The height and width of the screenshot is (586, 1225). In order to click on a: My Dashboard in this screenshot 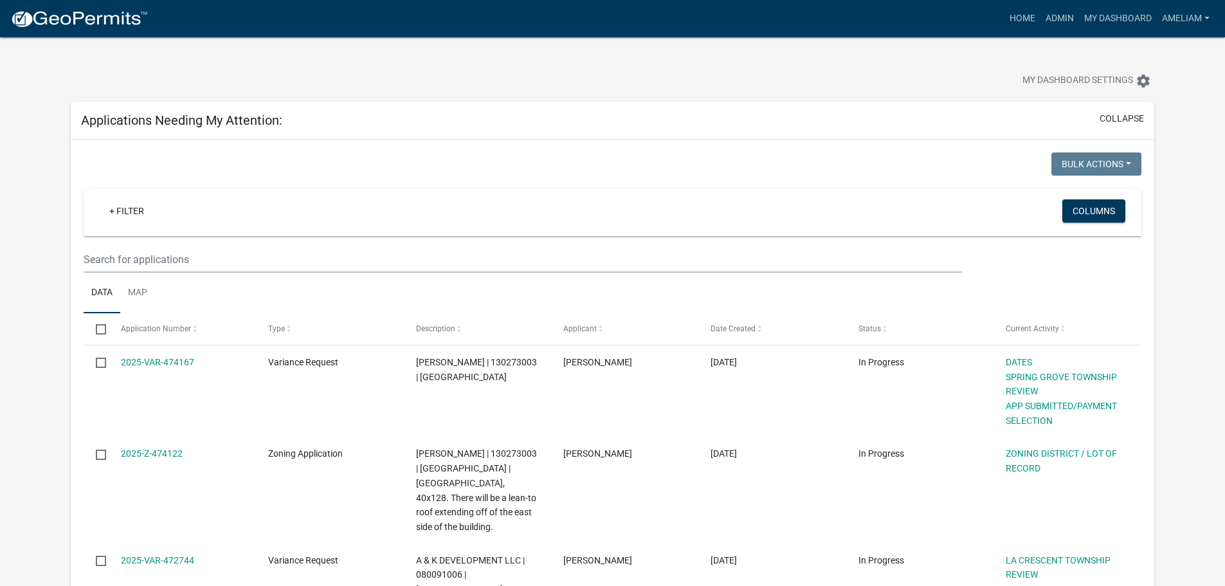, I will do `click(1118, 19)`.